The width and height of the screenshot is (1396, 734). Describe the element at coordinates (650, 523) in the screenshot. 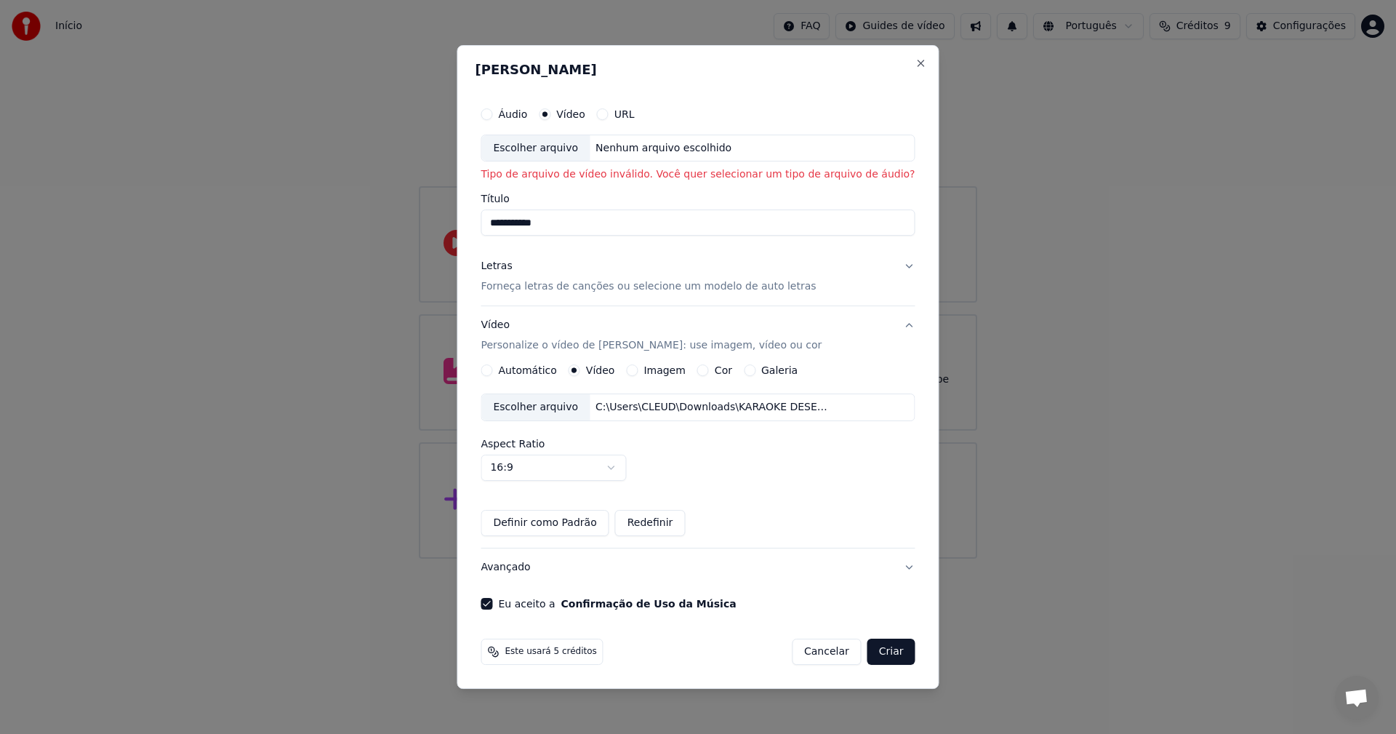

I see `button: Redefinir` at that location.